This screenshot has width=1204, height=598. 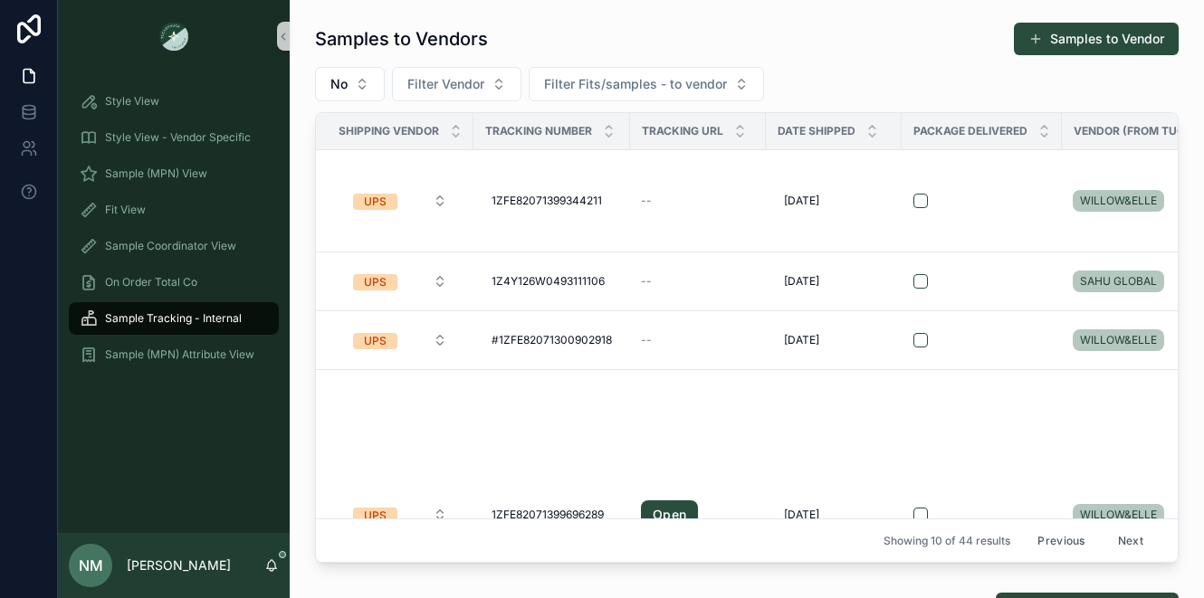 What do you see at coordinates (1061, 540) in the screenshot?
I see `button: Previous` at bounding box center [1061, 540].